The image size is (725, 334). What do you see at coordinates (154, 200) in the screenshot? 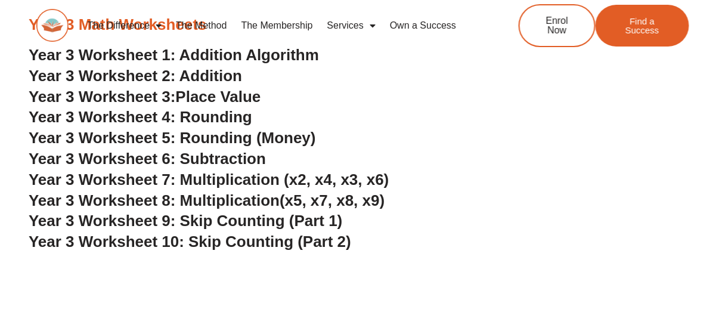
I see `span: Year 3 Worksheet 8: Multiplication` at bounding box center [154, 200].